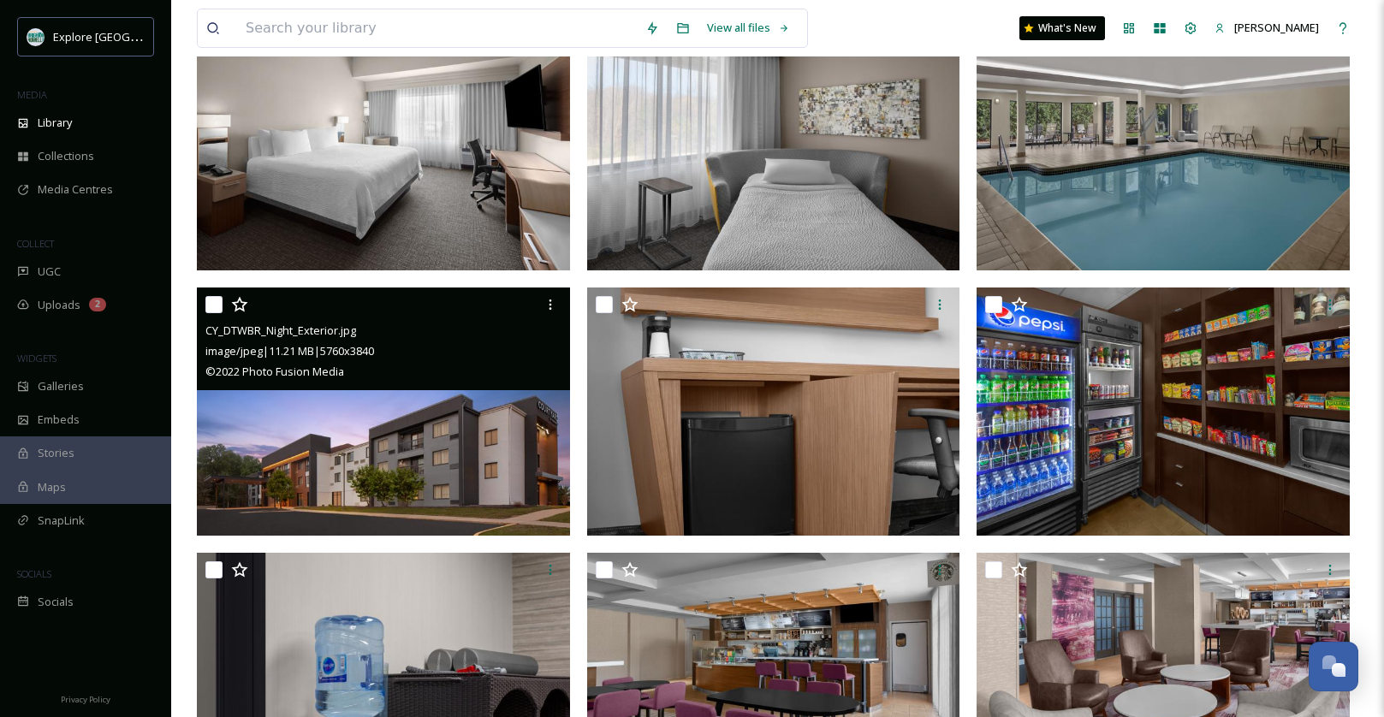 Image resolution: width=1384 pixels, height=717 pixels. I want to click on div: View all files, so click(748, 27).